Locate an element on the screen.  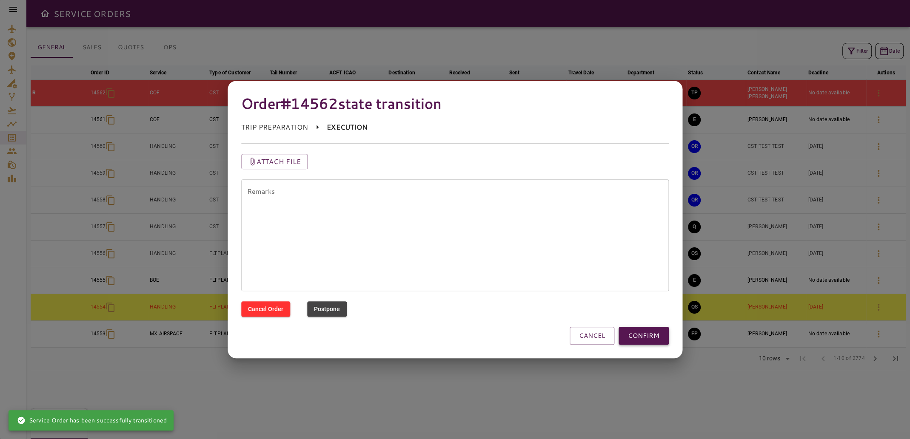
div: Service Order has been successfully transitioned is located at coordinates (92, 421).